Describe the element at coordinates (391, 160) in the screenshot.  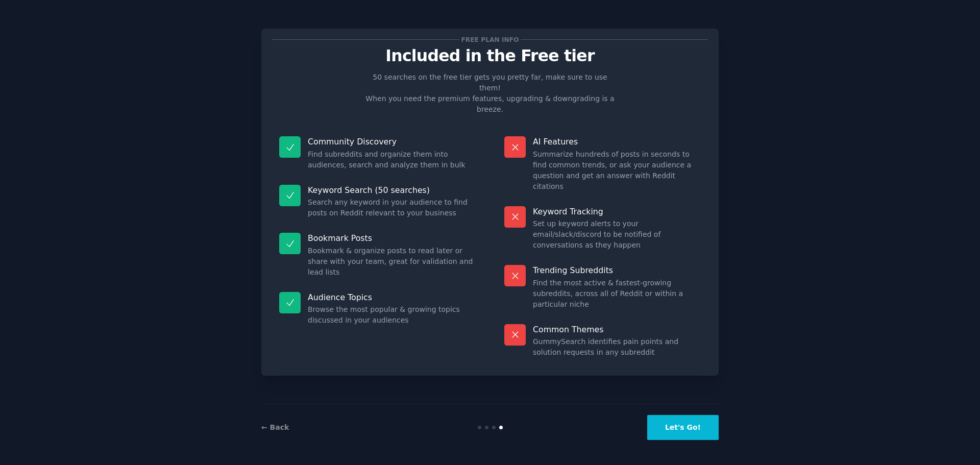
I see `dd: Find subreddits and organize them into audiences, search and analyze them in bulk` at that location.